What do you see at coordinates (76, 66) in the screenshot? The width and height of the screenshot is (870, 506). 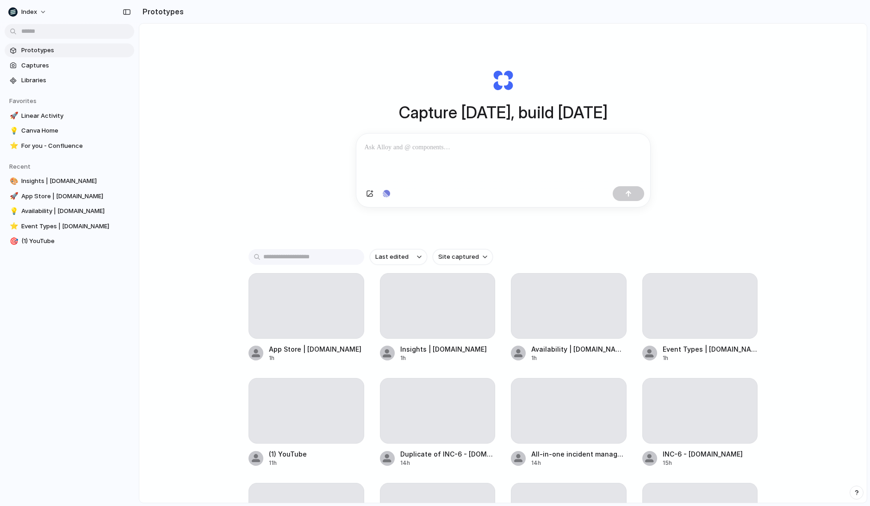 I see `span: Captures` at bounding box center [76, 66].